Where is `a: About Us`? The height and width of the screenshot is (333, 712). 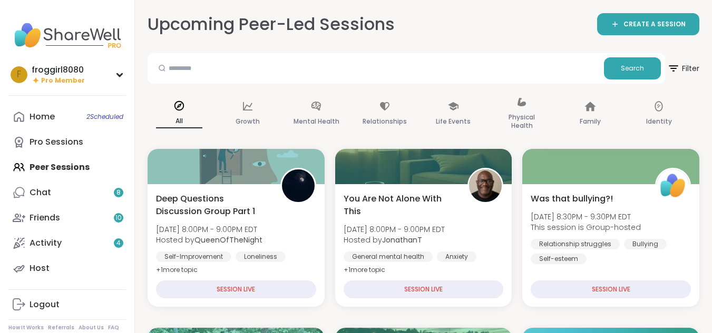 a: About Us is located at coordinates (91, 328).